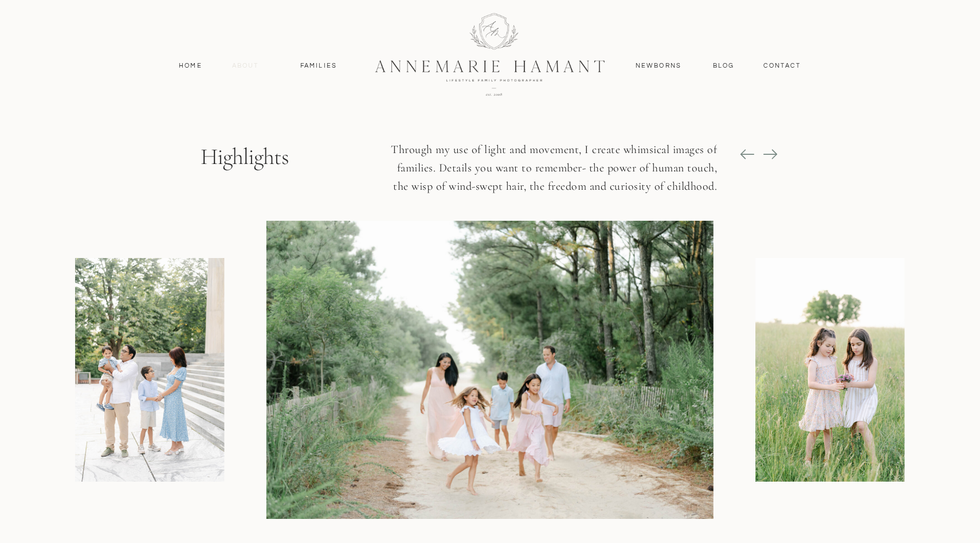 The width and height of the screenshot is (980, 543). What do you see at coordinates (190, 66) in the screenshot?
I see `nav: Home` at bounding box center [190, 66].